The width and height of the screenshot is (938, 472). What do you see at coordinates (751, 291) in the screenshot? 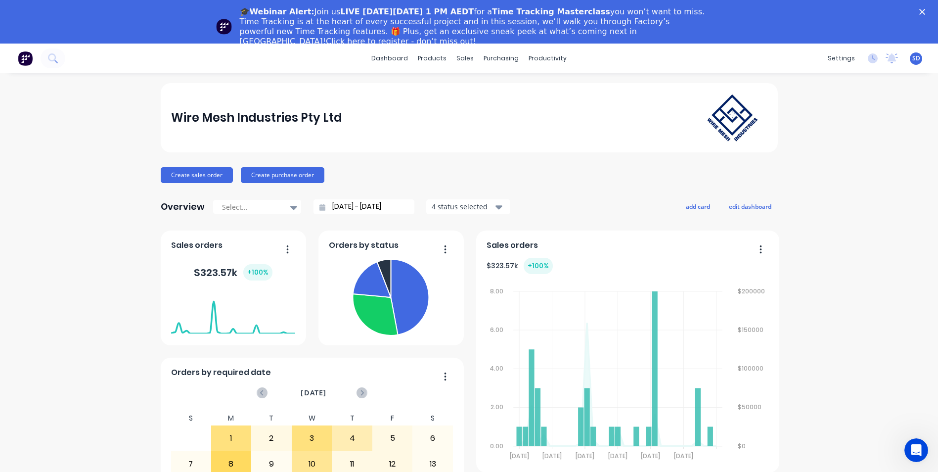
I see `tspan: $200000` at bounding box center [751, 291].